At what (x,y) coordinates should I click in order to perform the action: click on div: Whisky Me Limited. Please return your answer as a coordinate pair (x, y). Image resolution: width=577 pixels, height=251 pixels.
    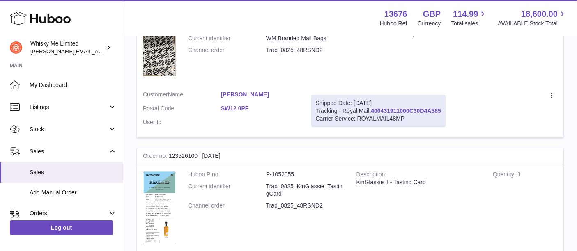
    Looking at the image, I should click on (67, 48).